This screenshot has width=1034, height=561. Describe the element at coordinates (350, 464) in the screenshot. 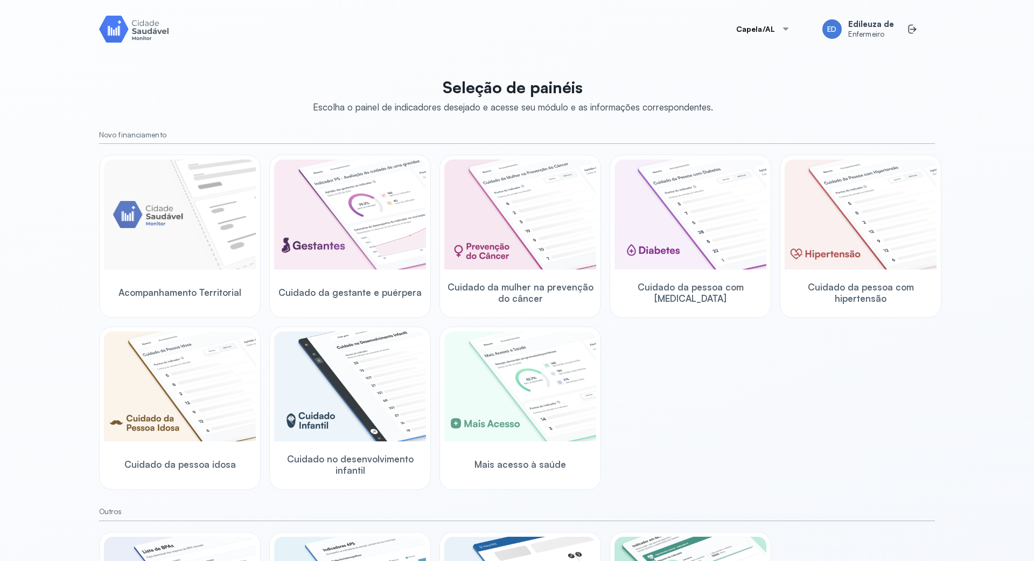

I see `span: Cuidado no desenvolvimento infantil` at that location.